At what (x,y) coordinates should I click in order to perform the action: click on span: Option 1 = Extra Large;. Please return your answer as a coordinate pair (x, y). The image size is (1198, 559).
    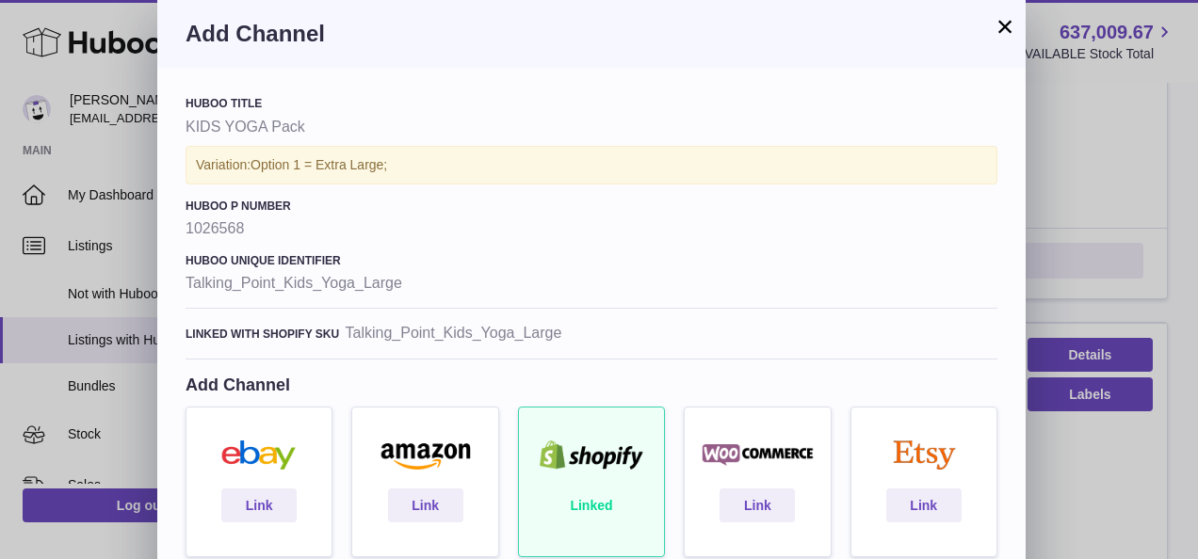
    Looking at the image, I should click on (318, 165).